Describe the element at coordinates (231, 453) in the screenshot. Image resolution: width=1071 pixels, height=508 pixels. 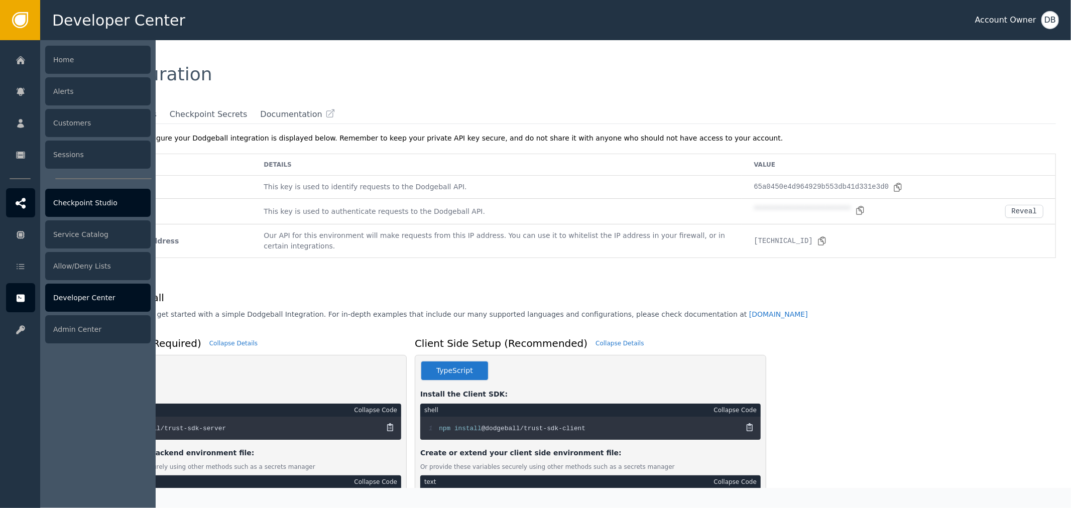
I see `div: Create or extend your backend environment file:` at that location.